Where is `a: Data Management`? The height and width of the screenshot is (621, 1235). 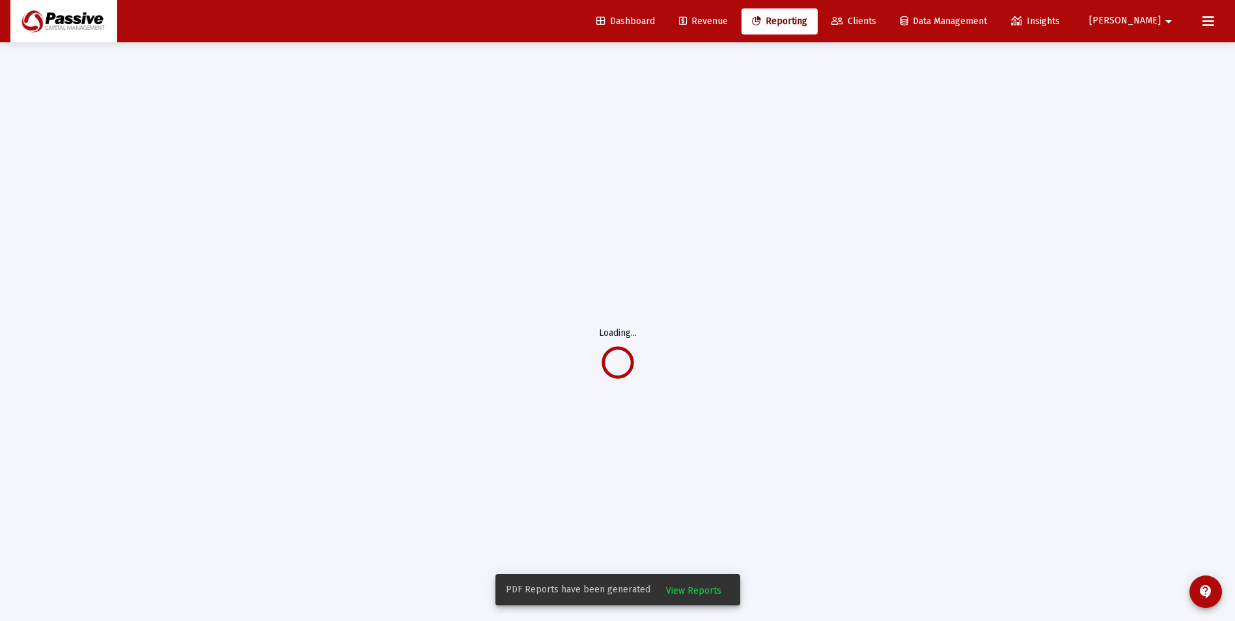 a: Data Management is located at coordinates (943, 21).